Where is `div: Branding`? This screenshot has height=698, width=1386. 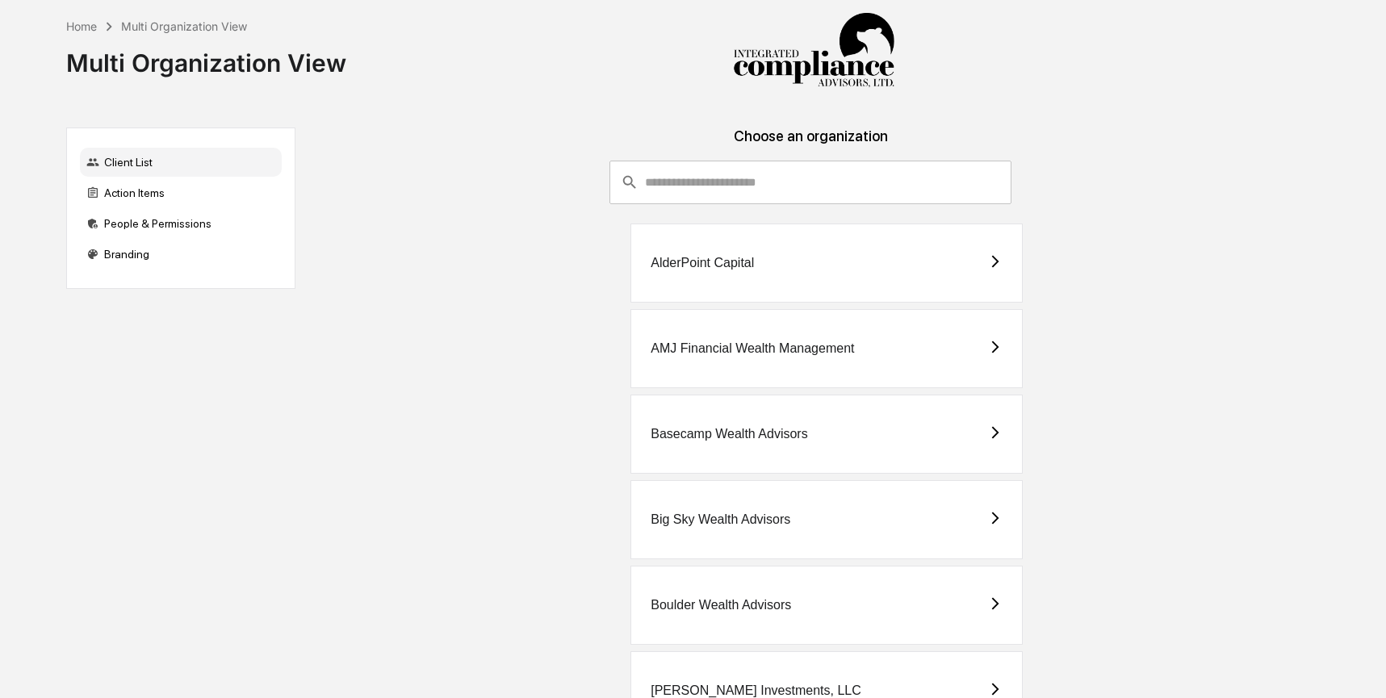
div: Branding is located at coordinates (181, 254).